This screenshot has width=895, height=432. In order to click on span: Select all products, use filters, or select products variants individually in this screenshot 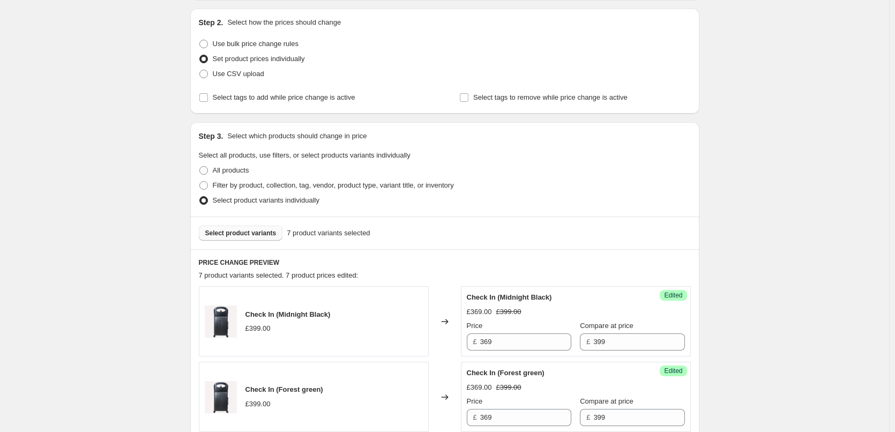, I will do `click(305, 155)`.